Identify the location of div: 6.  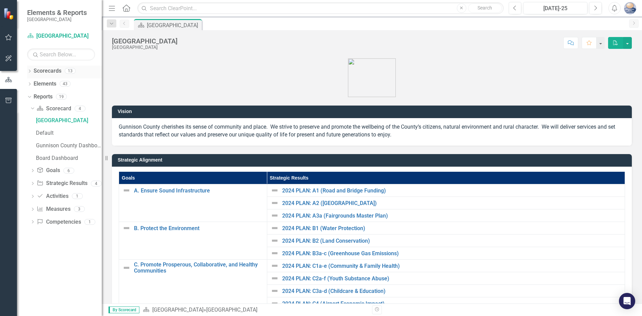
(69, 170).